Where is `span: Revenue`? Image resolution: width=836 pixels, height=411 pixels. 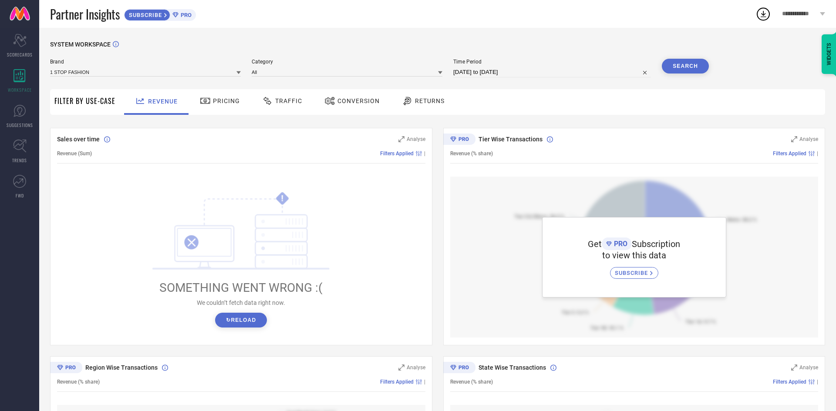 span: Revenue is located at coordinates (163, 101).